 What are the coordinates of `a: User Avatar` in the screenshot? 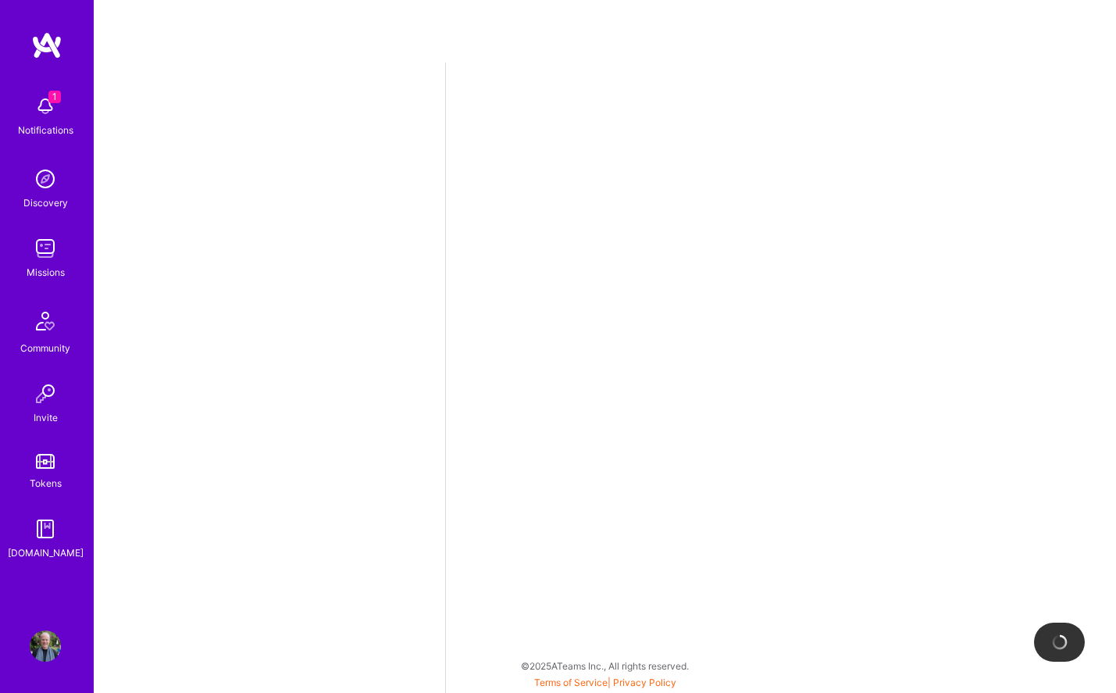 It's located at (45, 646).